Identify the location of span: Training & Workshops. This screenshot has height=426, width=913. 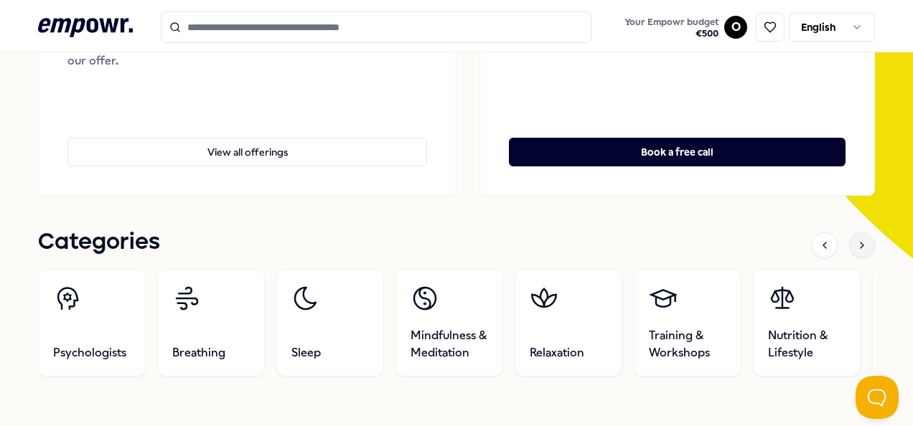
(688, 345).